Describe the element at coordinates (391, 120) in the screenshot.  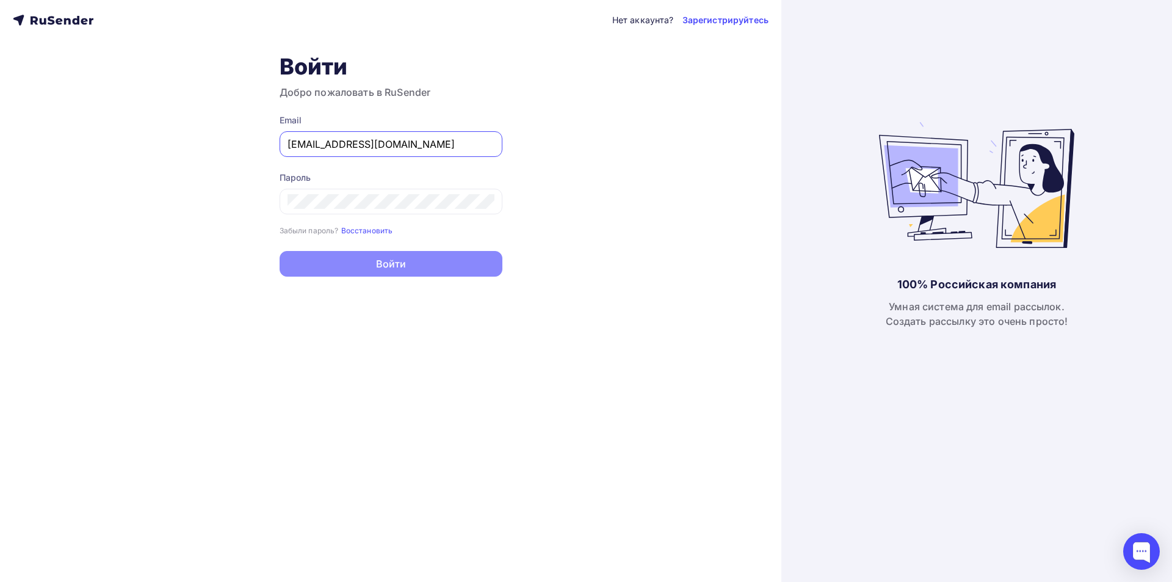
I see `div: Email` at that location.